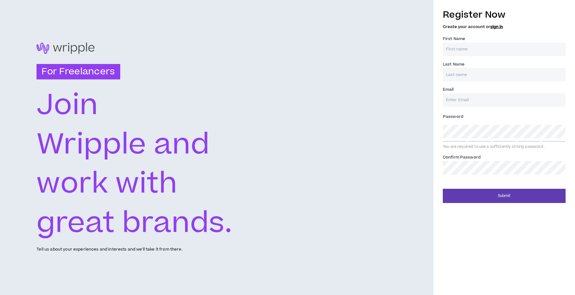  Describe the element at coordinates (497, 27) in the screenshot. I see `a: sign in` at that location.